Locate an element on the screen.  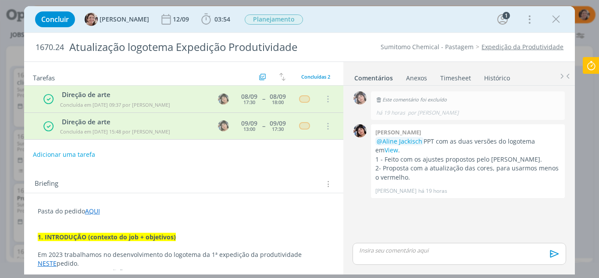
a: Comentários is located at coordinates (374, 76).